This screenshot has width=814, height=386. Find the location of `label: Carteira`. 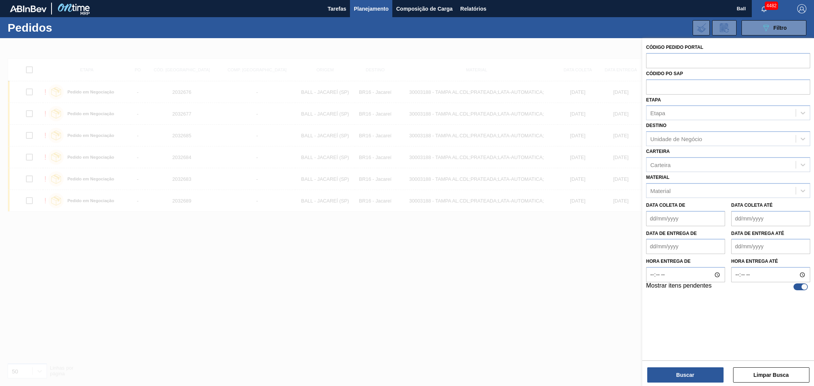

label: Carteira is located at coordinates (658, 152).